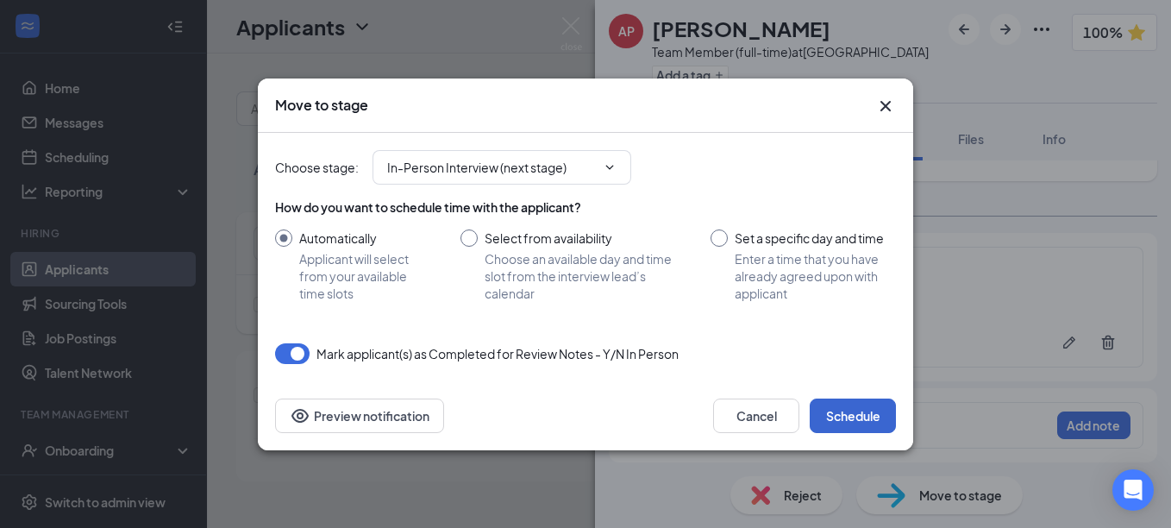 This screenshot has width=1171, height=528. What do you see at coordinates (756, 416) in the screenshot?
I see `button: Cancel` at bounding box center [756, 416].